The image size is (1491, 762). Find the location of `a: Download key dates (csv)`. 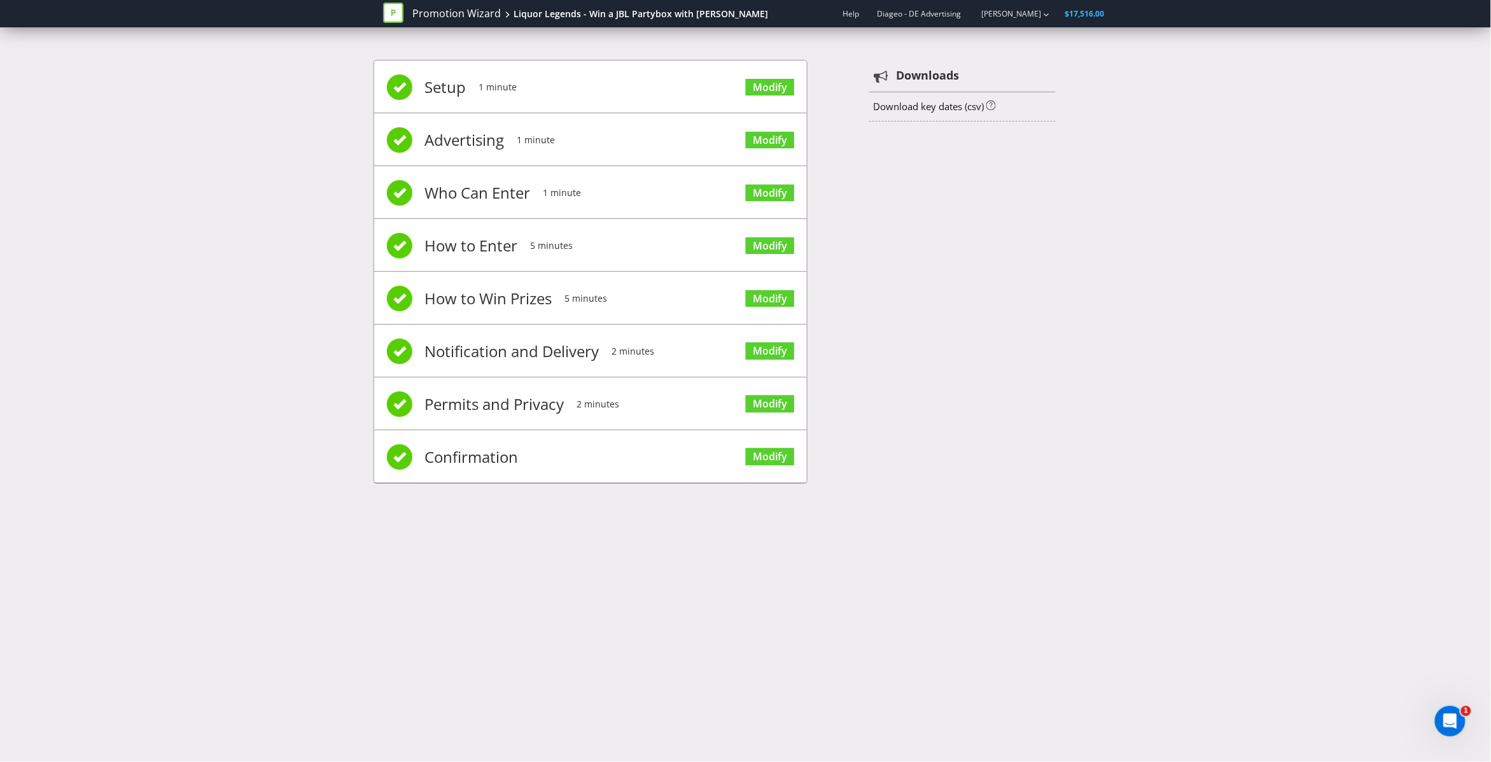

a: Download key dates (csv) is located at coordinates (928, 106).